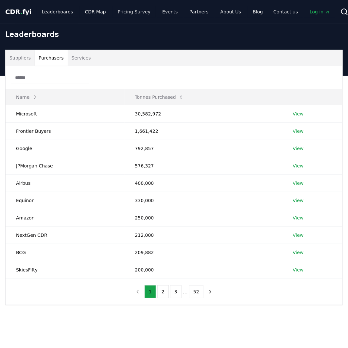 This screenshot has width=348, height=348. What do you see at coordinates (204, 183) in the screenshot?
I see `td: 400,000` at bounding box center [204, 183].